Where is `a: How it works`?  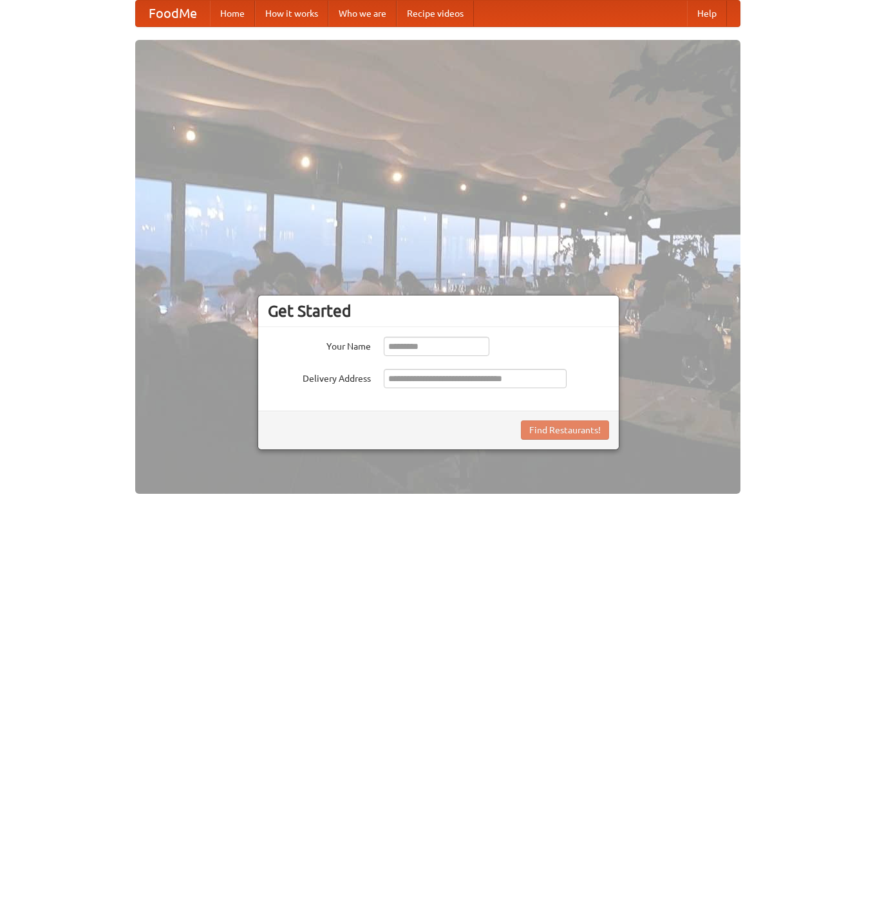
a: How it works is located at coordinates (292, 14).